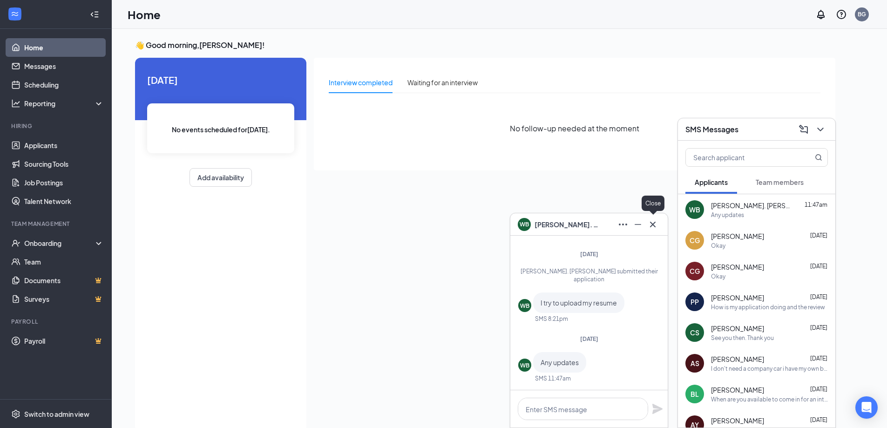 The image size is (887, 428). What do you see at coordinates (695, 363) in the screenshot?
I see `div: AS` at bounding box center [695, 363].